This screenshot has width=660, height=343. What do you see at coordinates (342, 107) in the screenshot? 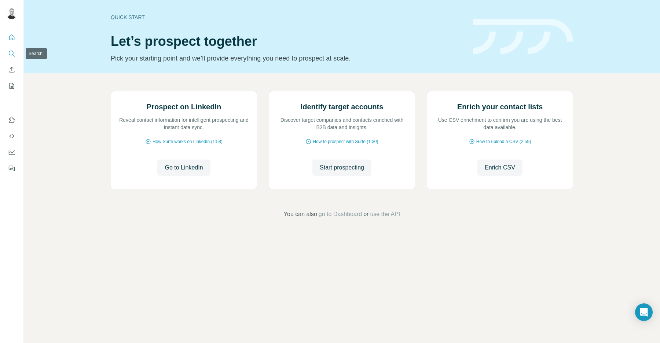
I see `h2: Identify target accounts` at bounding box center [342, 107].